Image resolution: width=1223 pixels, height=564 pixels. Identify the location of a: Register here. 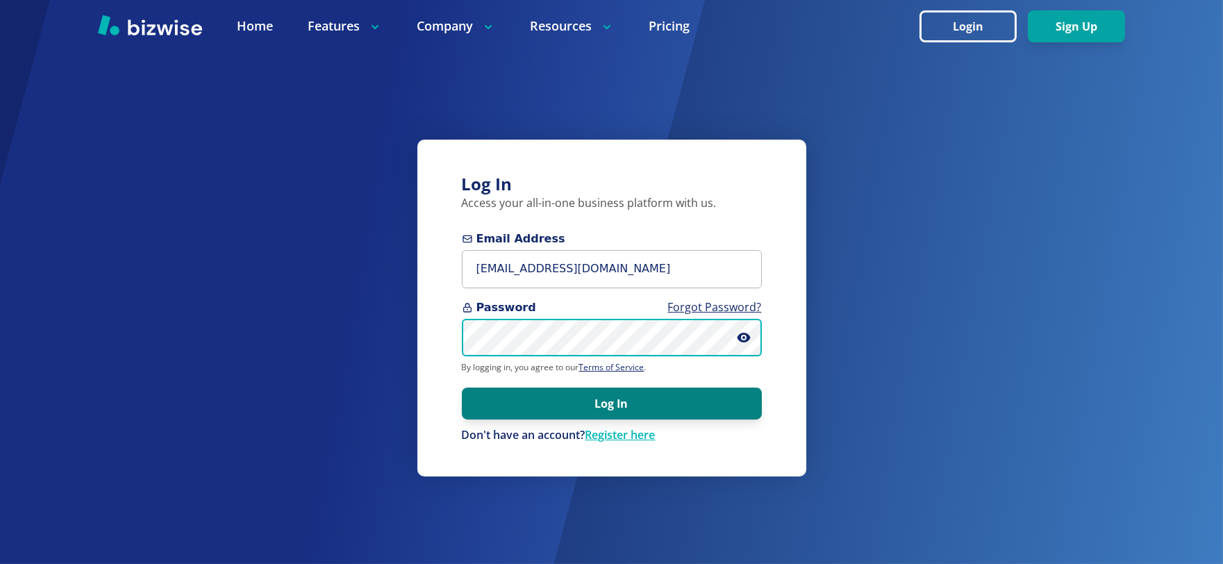
(620, 435).